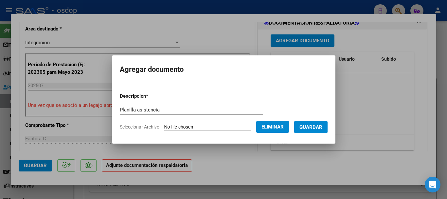  What do you see at coordinates (151, 96) in the screenshot?
I see `p: Descripcion` at bounding box center [151, 96].